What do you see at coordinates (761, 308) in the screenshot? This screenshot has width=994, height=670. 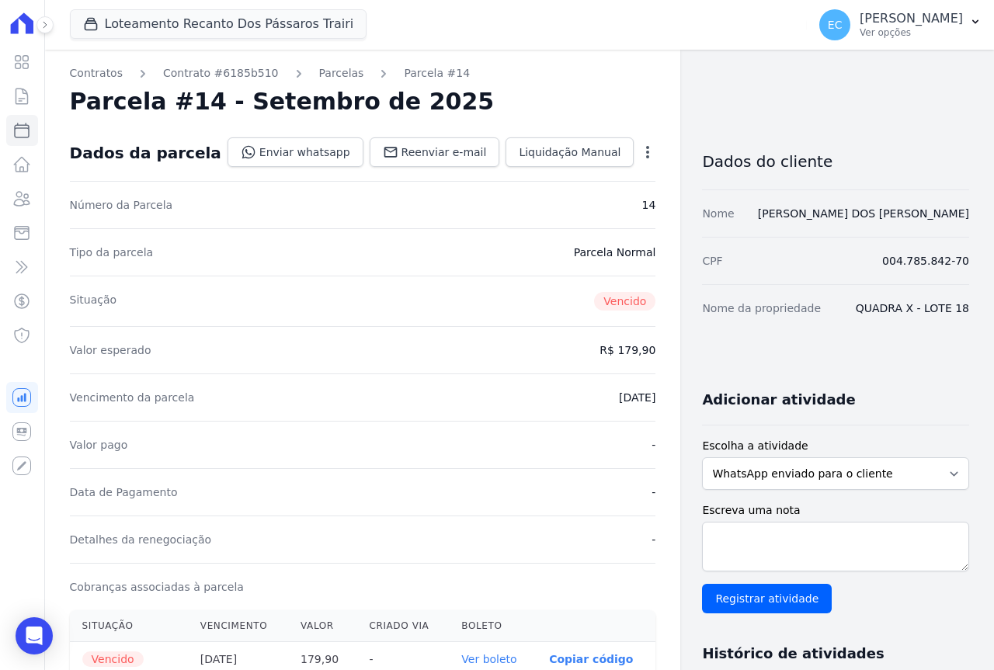 I see `dt: Nome da propriedade` at bounding box center [761, 308].